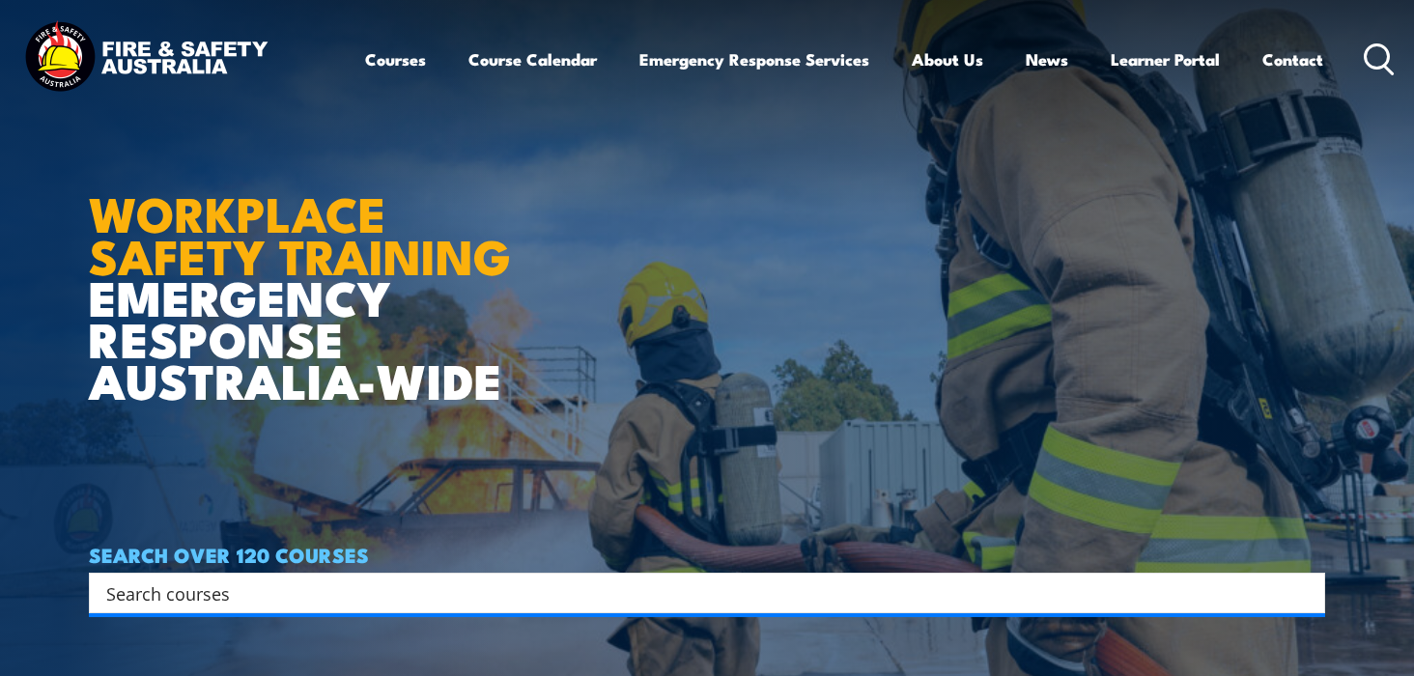 The image size is (1414, 676). What do you see at coordinates (1292, 59) in the screenshot?
I see `a: Contact` at bounding box center [1292, 59].